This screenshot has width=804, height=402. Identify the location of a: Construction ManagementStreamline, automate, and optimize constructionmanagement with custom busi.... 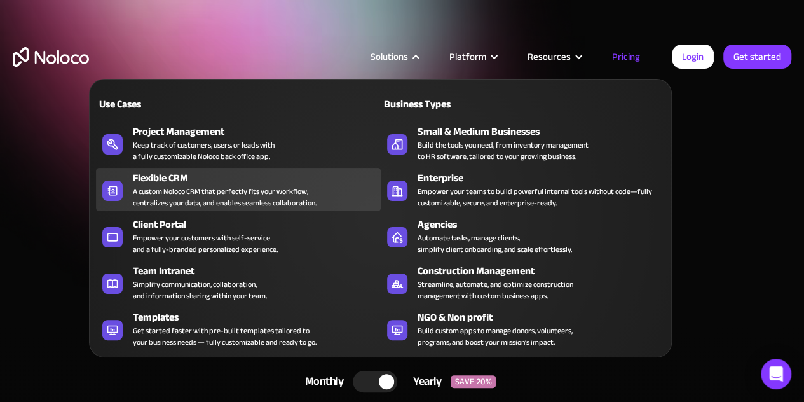
(522, 282).